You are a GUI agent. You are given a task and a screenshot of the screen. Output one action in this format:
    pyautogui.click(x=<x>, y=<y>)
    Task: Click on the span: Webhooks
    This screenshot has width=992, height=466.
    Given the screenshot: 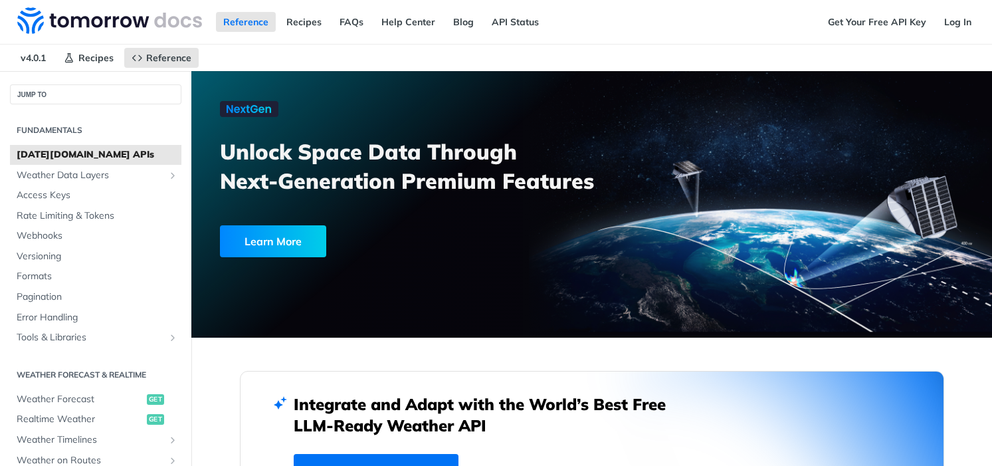 What is the action you would take?
    pyautogui.click(x=97, y=236)
    